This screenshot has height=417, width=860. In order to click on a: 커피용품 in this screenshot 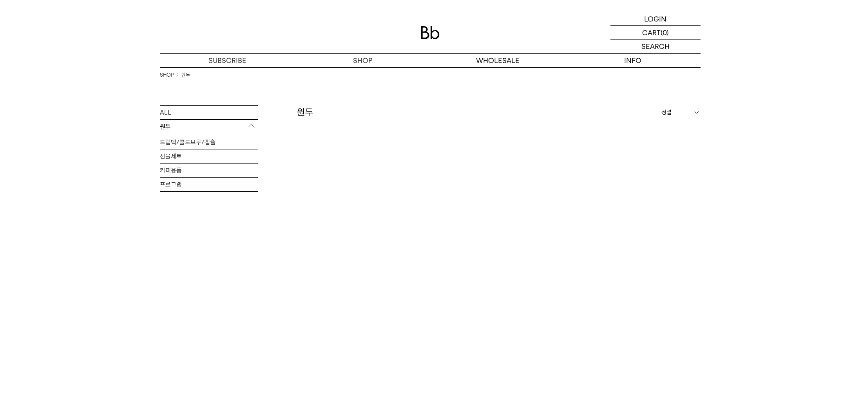, I will do `click(209, 170)`.